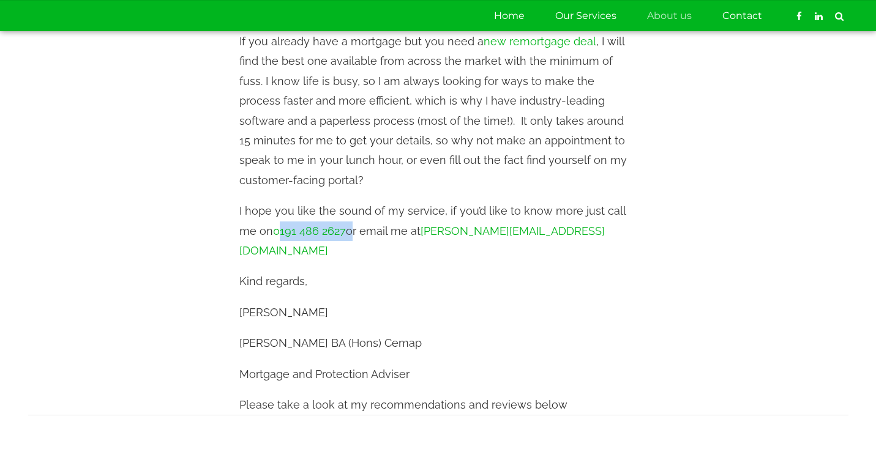 This screenshot has height=460, width=876. Describe the element at coordinates (438, 375) in the screenshot. I see `p: Mortgage and Protection Adviser` at that location.